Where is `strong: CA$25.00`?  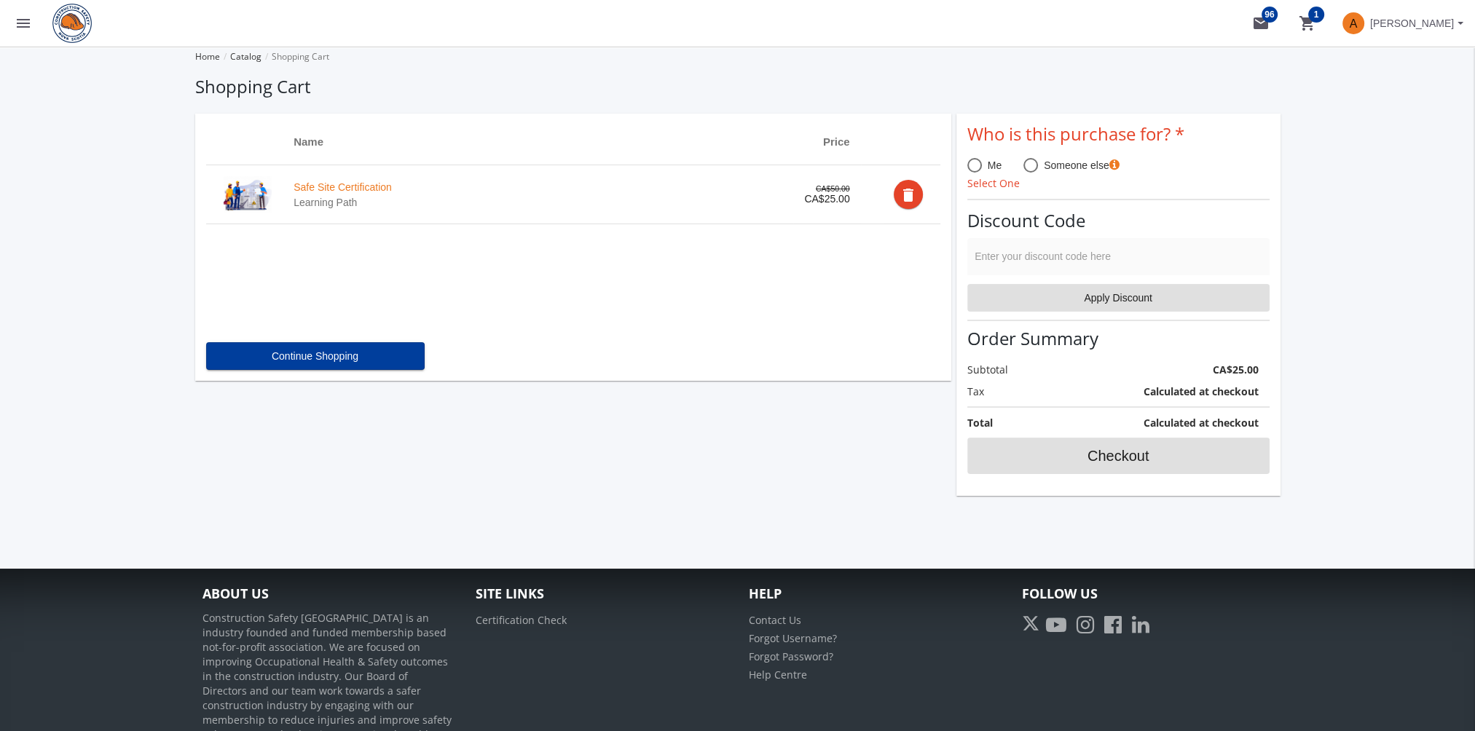 strong: CA$25.00 is located at coordinates (1234, 369).